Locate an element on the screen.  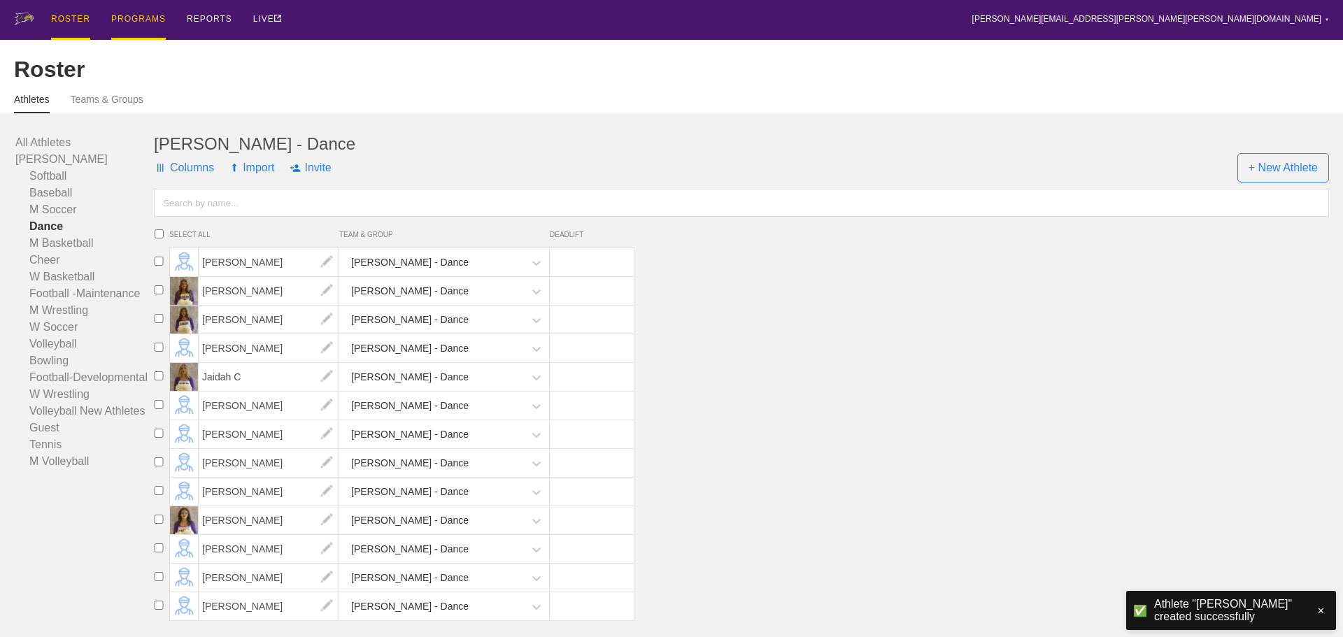
div: Roster is located at coordinates (671, 69).